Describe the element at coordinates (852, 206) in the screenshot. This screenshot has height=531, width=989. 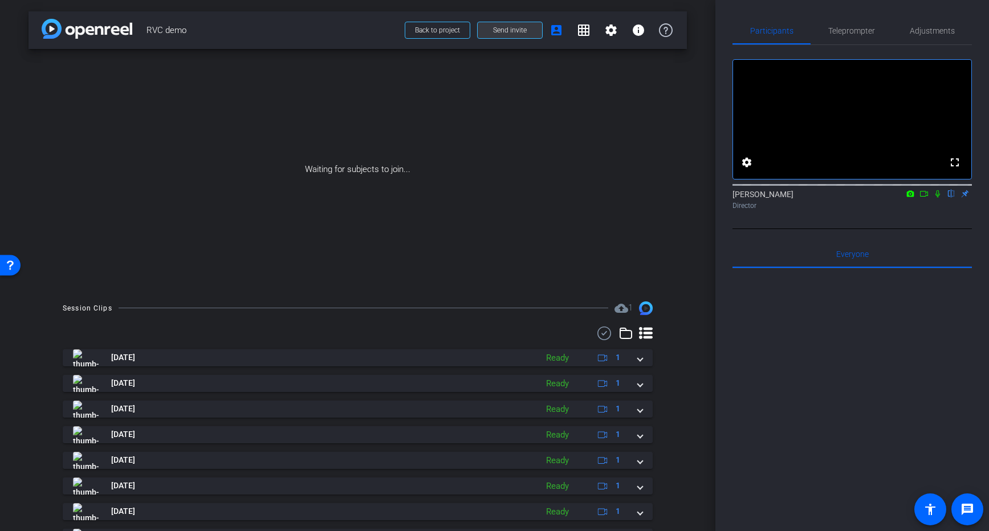
I see `div: Director` at that location.